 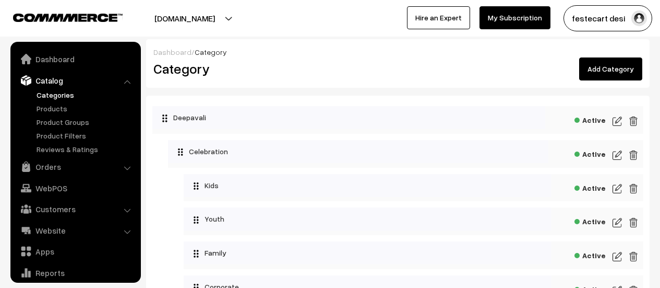 I want to click on div: Family, so click(x=367, y=253).